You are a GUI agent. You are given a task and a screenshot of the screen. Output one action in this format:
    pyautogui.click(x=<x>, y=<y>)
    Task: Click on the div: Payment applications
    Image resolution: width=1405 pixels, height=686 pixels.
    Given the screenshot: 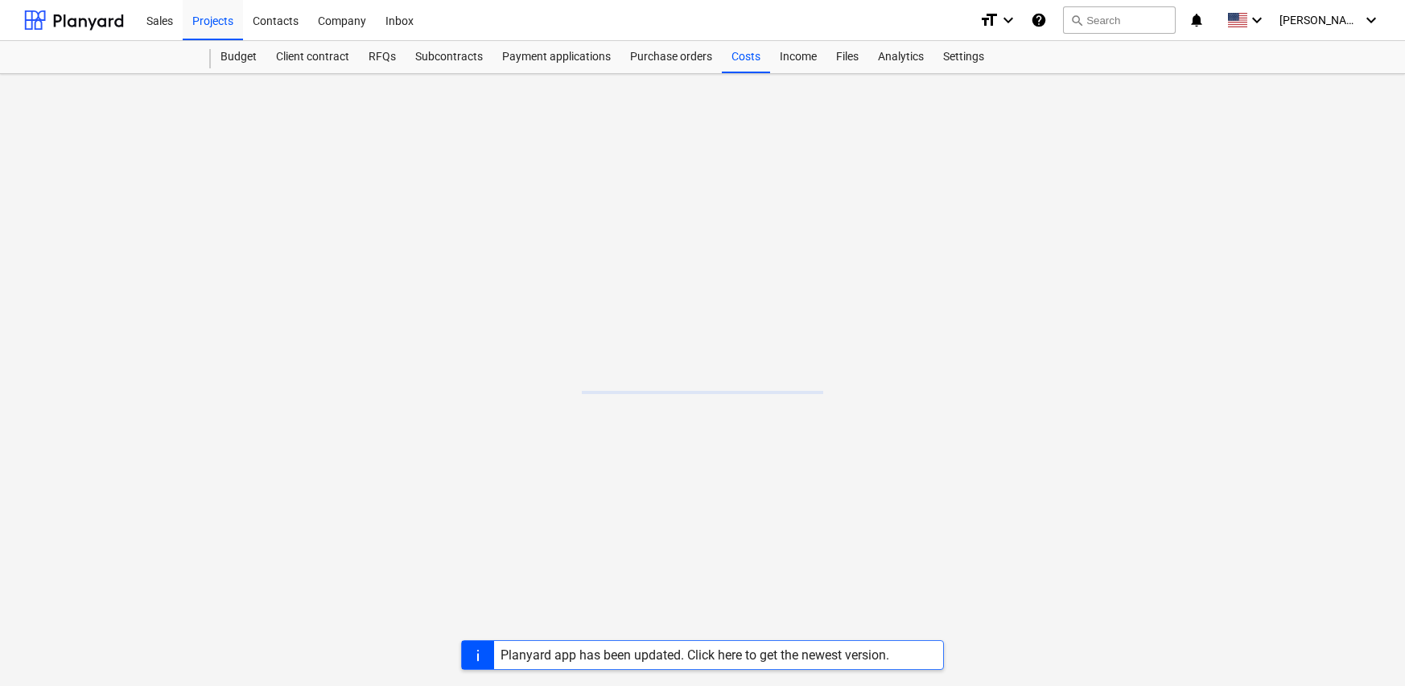 What is the action you would take?
    pyautogui.click(x=556, y=57)
    